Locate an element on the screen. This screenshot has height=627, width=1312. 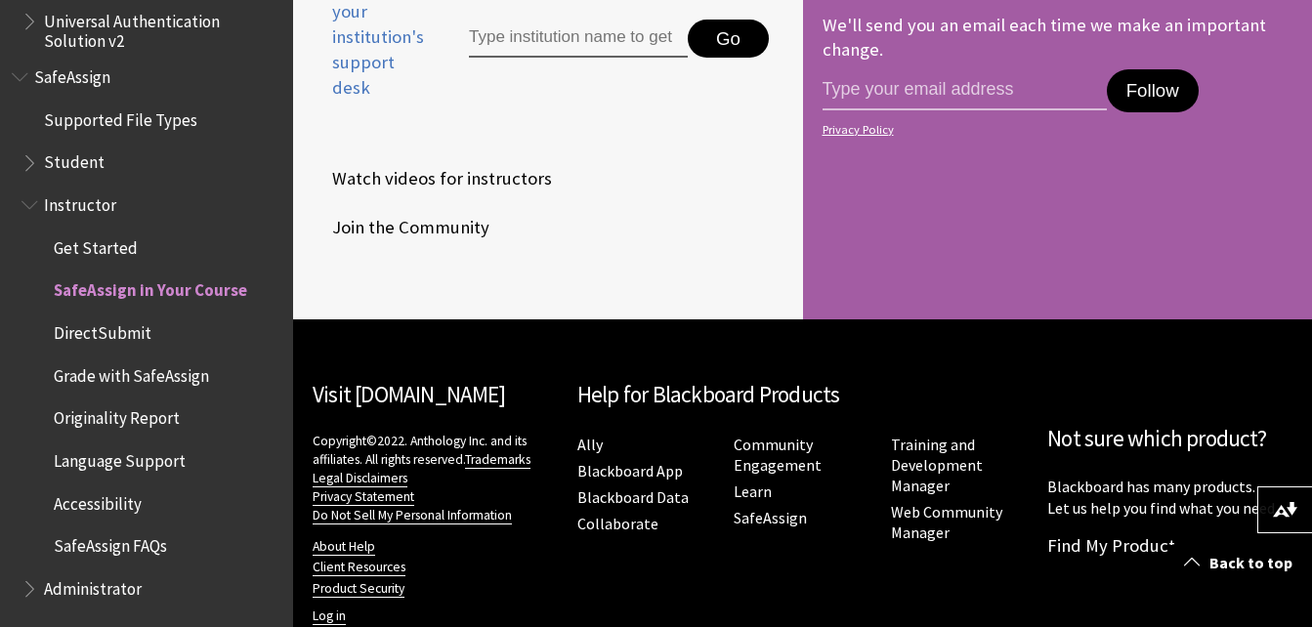
span: Originality Report is located at coordinates (116, 415).